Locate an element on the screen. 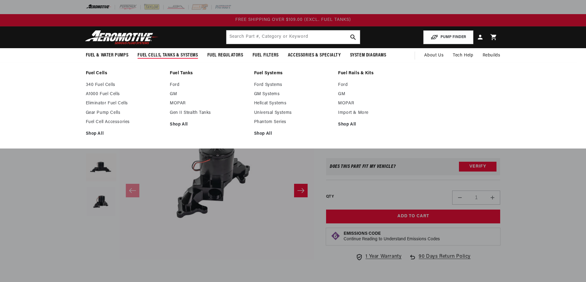  a: Fuel Cell Accessories is located at coordinates (125, 122).